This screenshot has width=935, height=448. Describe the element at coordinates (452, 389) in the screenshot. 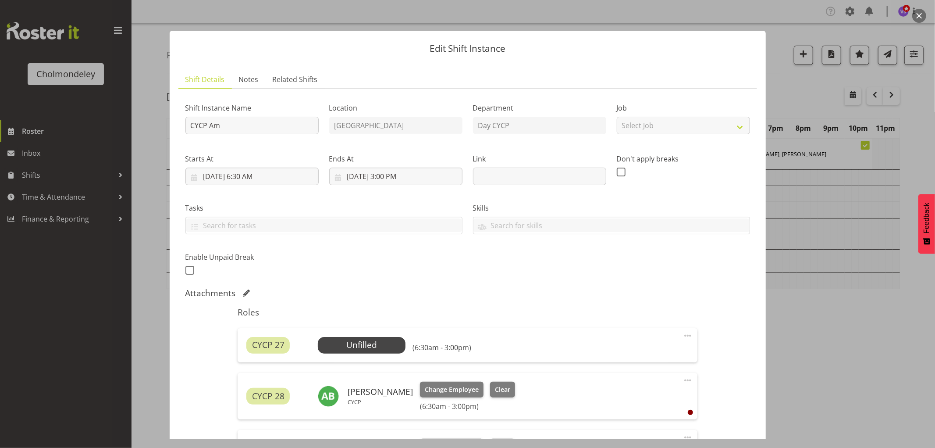

I see `span: Change Employee` at that location.